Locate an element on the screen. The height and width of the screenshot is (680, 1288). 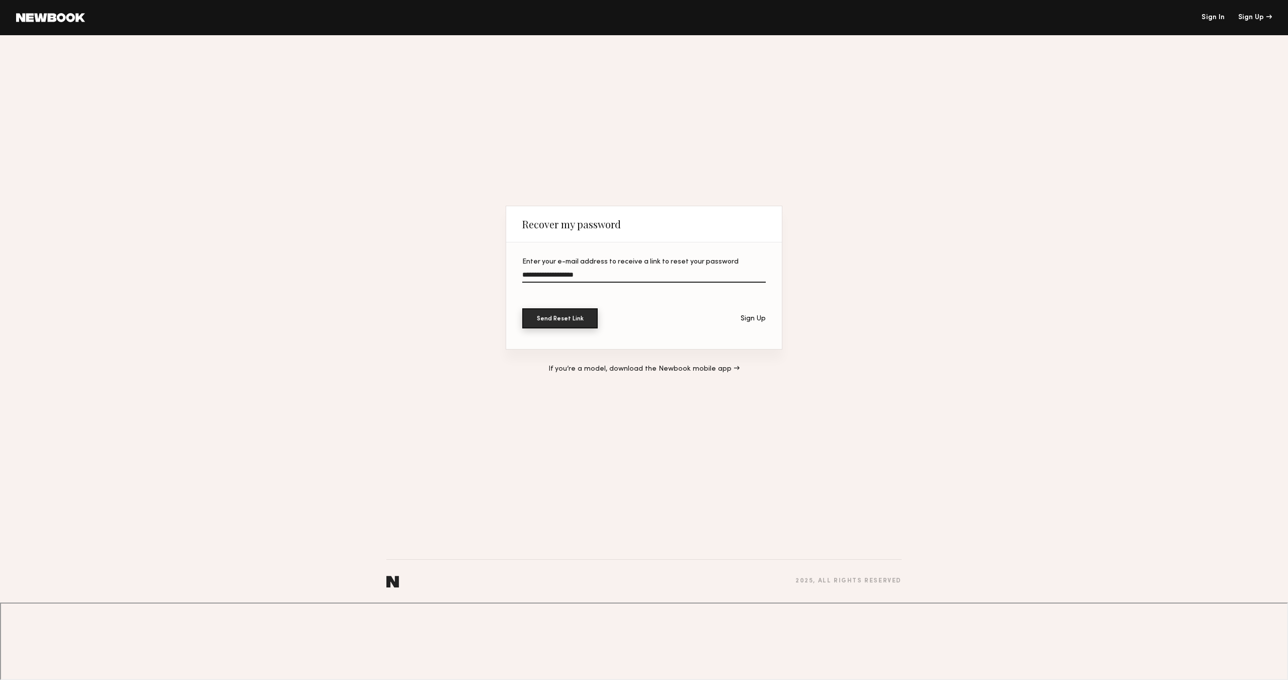
a: If you’re a model, download the Newbook mobile app → is located at coordinates (644, 369).